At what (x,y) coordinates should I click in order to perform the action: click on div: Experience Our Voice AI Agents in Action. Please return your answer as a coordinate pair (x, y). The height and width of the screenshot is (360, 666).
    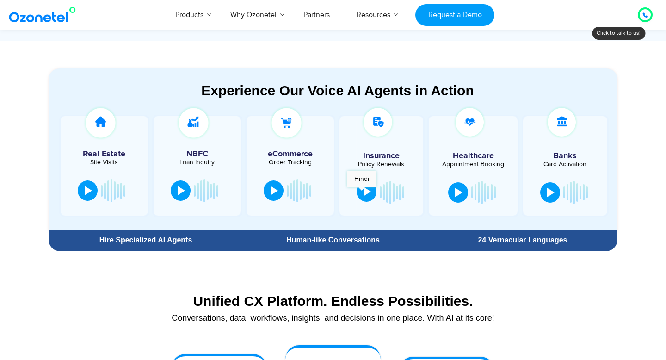
    Looking at the image, I should click on (338, 90).